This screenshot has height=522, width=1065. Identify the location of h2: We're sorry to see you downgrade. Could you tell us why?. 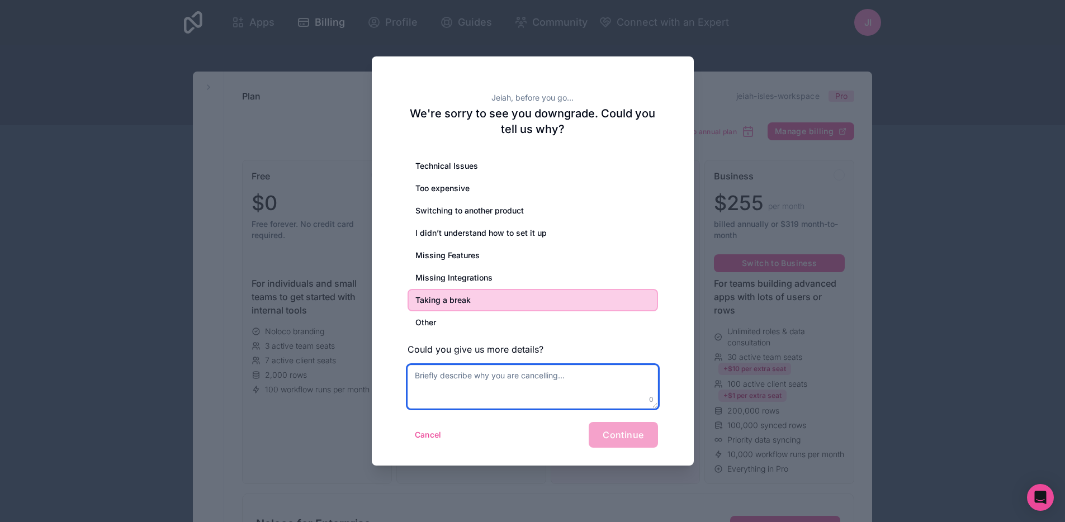
(533, 121).